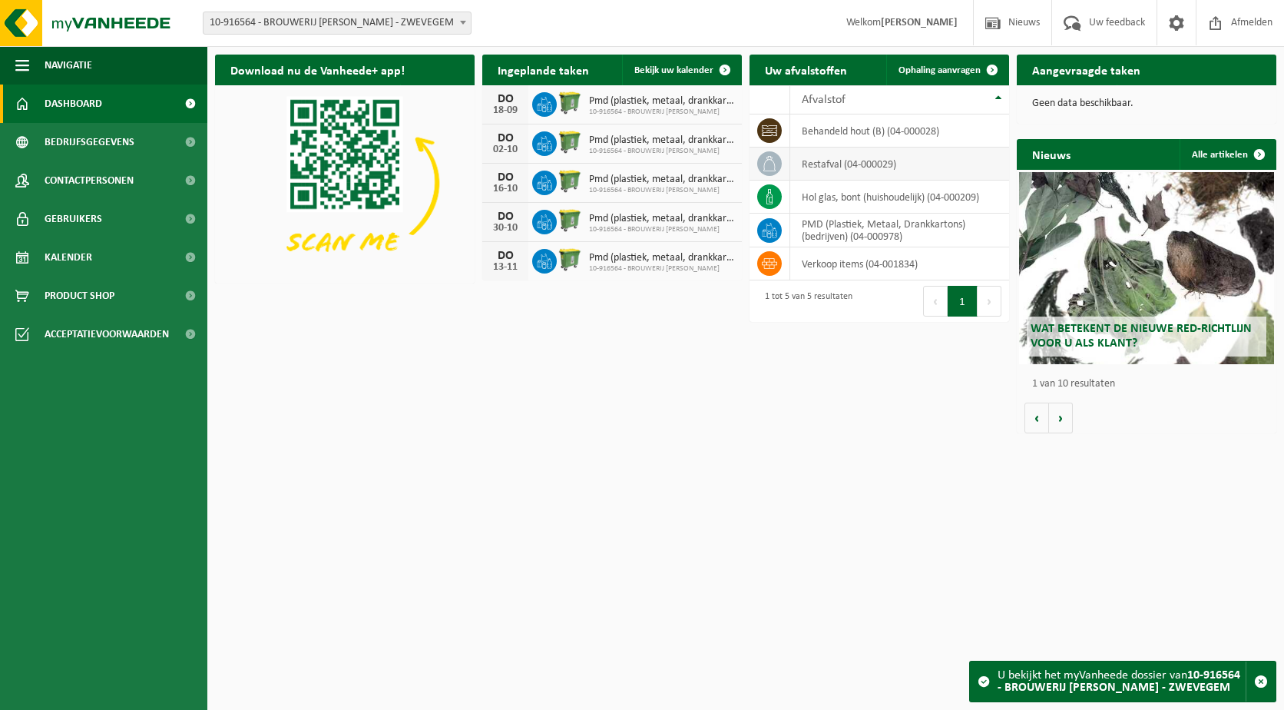 The height and width of the screenshot is (710, 1284). Describe the element at coordinates (317, 69) in the screenshot. I see `h2: Download nu de Vanheede+ app!` at that location.